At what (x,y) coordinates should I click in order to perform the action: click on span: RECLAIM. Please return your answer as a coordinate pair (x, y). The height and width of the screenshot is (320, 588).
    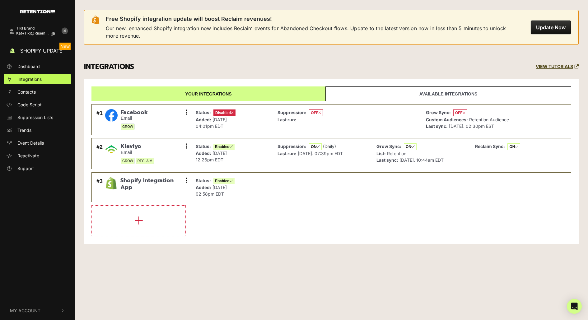
    Looking at the image, I should click on (145, 161).